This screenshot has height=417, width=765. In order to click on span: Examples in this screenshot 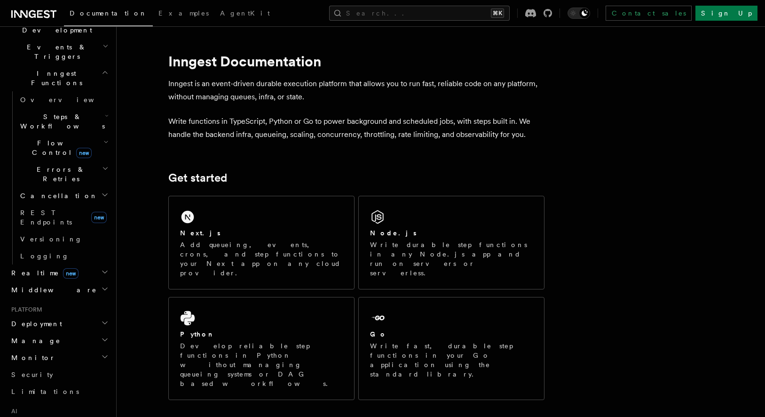, I will do `click(183, 13)`.